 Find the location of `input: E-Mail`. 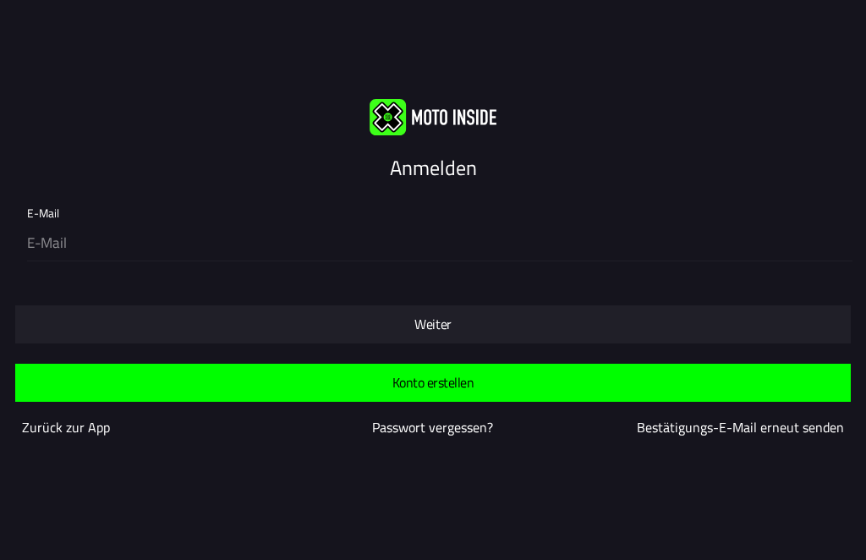

input: E-Mail is located at coordinates (436, 244).